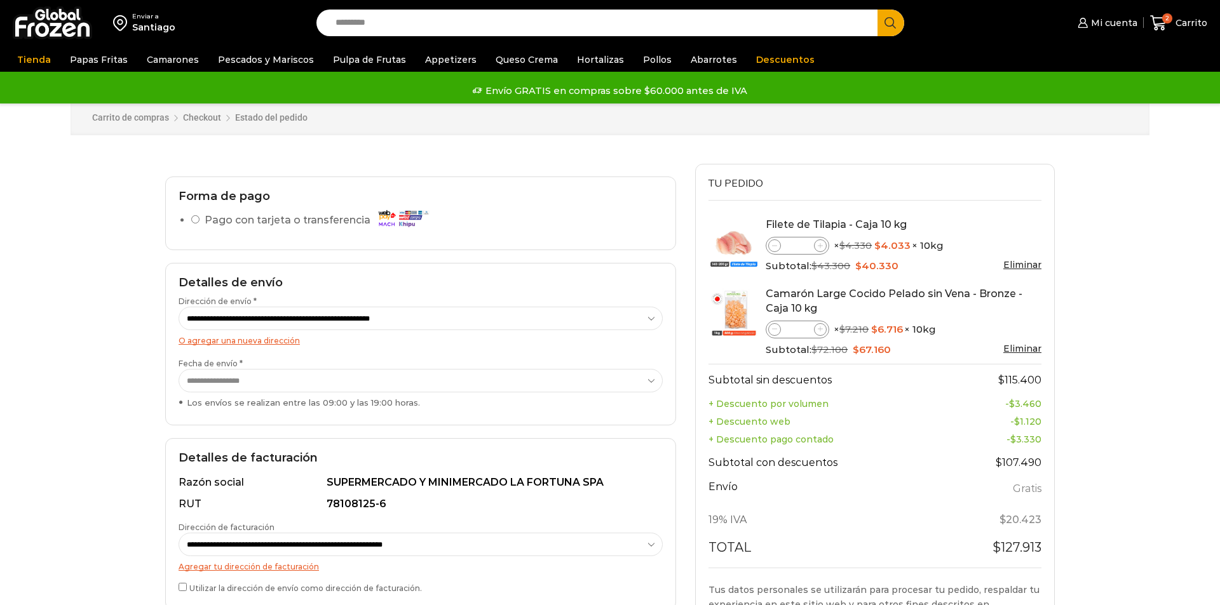 This screenshot has height=605, width=1220. What do you see at coordinates (421, 283) in the screenshot?
I see `h2: Detalles de envío` at bounding box center [421, 283].